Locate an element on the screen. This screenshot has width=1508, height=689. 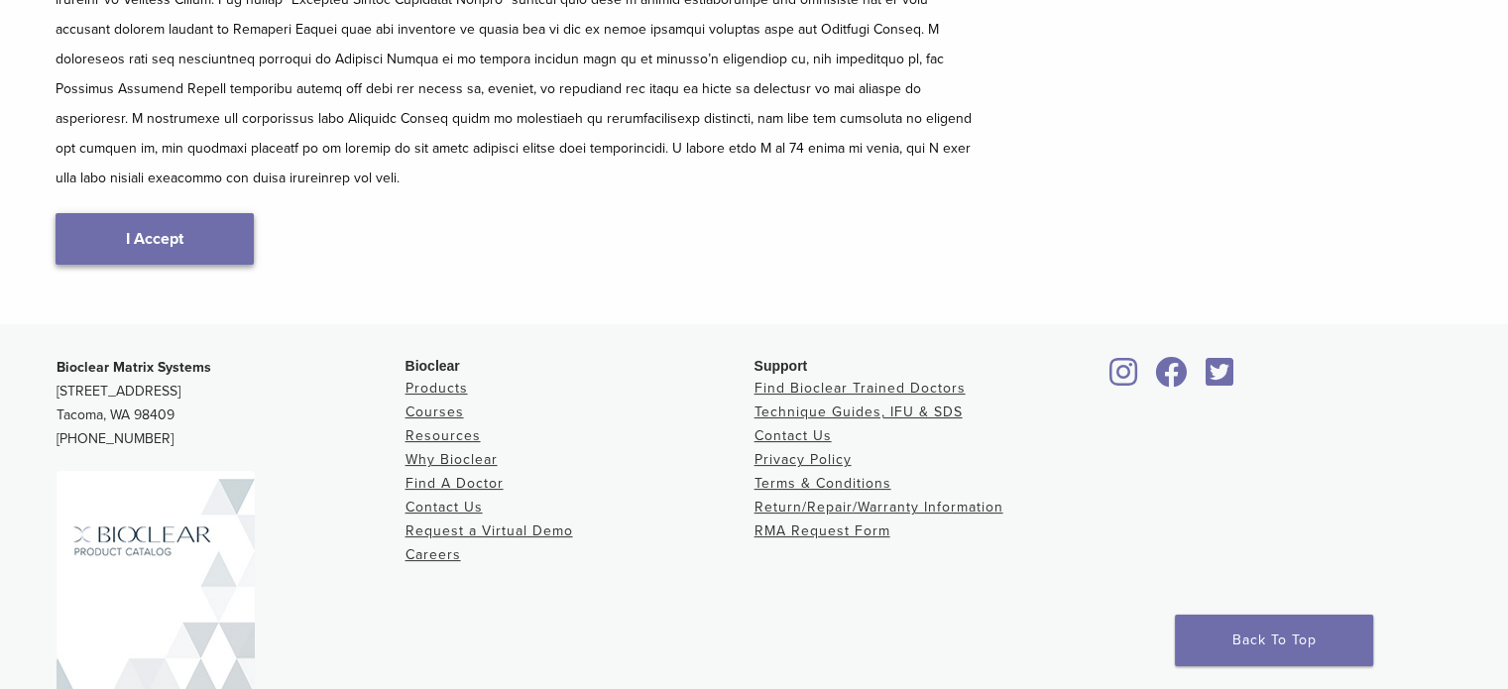
a: Find A Doctor is located at coordinates (454, 483).